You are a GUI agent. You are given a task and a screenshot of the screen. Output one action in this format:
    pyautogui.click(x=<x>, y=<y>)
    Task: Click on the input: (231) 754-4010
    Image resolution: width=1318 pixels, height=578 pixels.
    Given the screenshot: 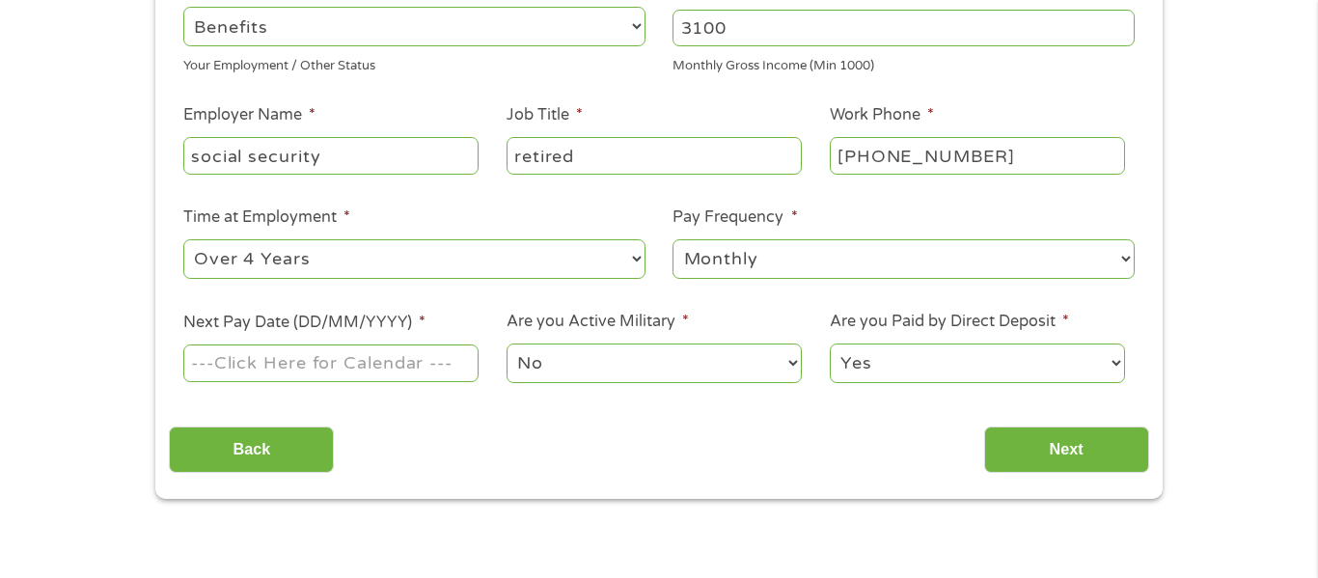 What is the action you would take?
    pyautogui.click(x=977, y=155)
    